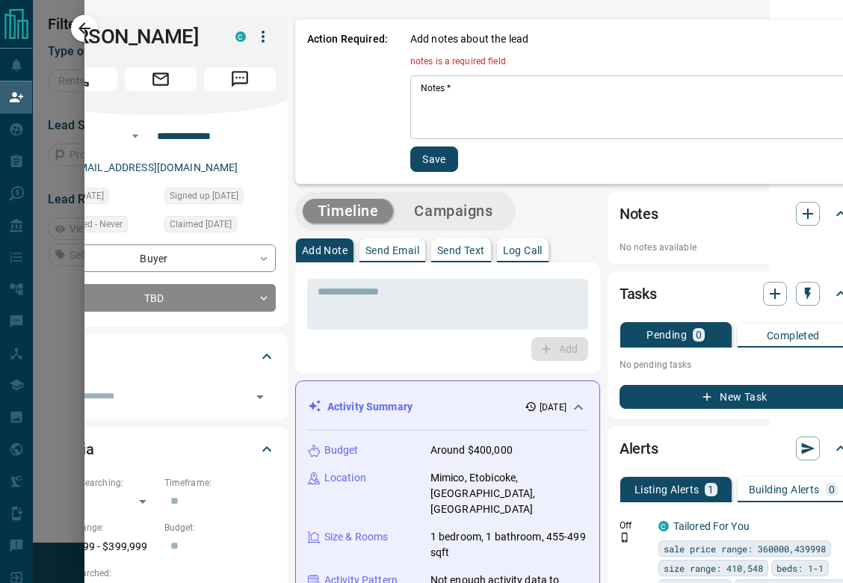 This screenshot has width=843, height=583. Describe the element at coordinates (710, 489) in the screenshot. I see `p: 1` at that location.